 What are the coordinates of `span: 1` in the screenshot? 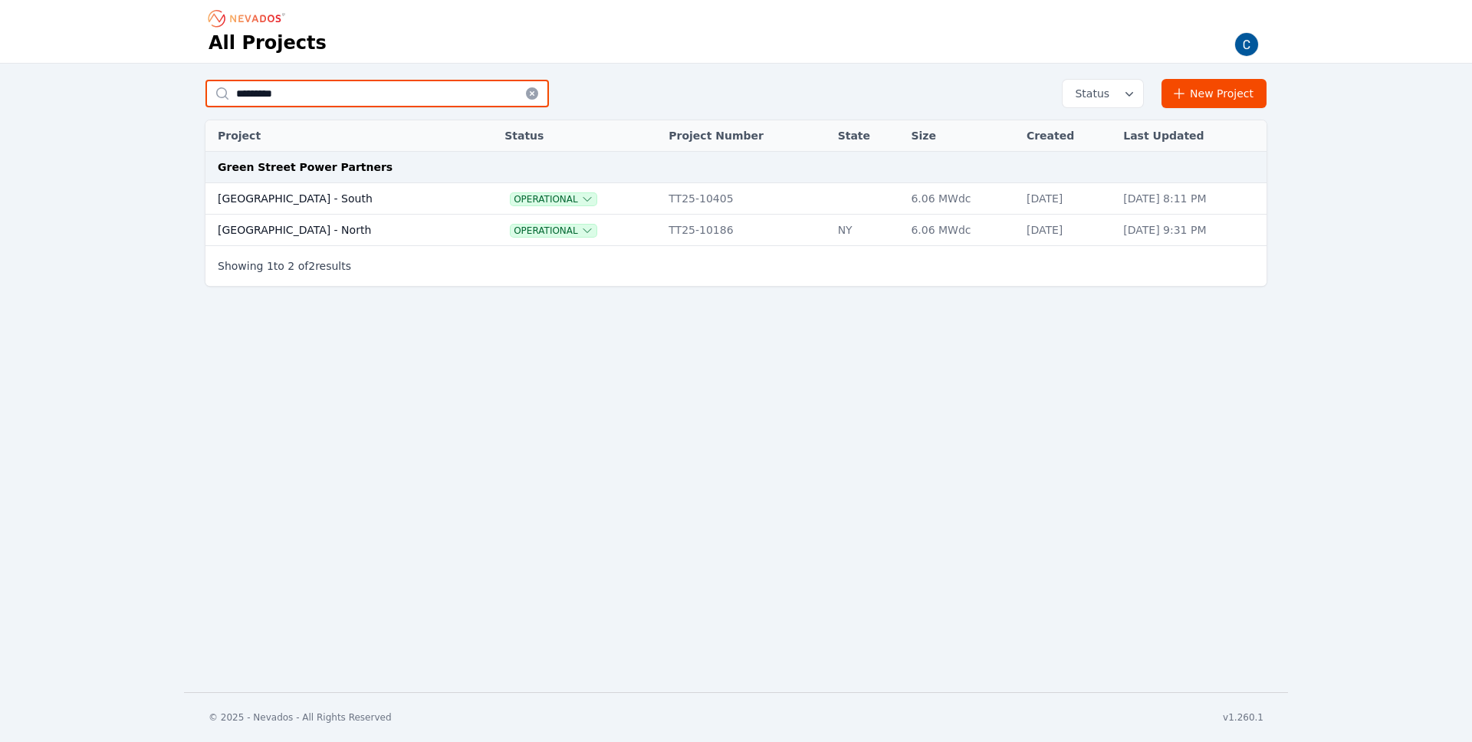 It's located at (270, 266).